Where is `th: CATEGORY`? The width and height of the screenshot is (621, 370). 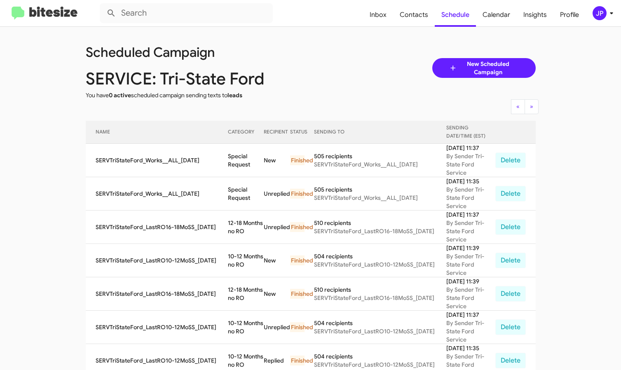
th: CATEGORY is located at coordinates (246, 132).